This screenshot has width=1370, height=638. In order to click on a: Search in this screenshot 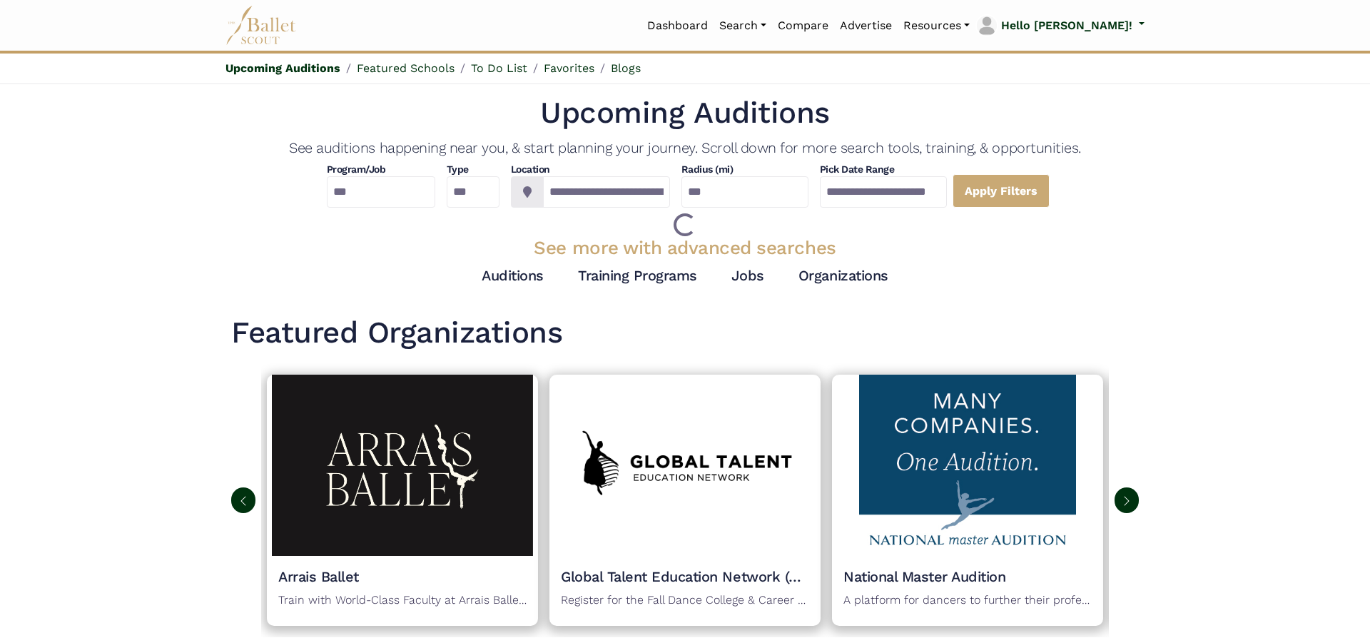, I will do `click(743, 26)`.